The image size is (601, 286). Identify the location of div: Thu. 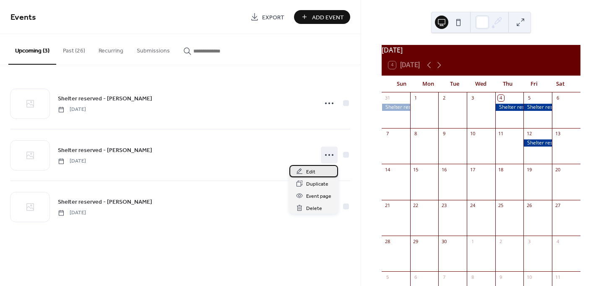
(507, 84).